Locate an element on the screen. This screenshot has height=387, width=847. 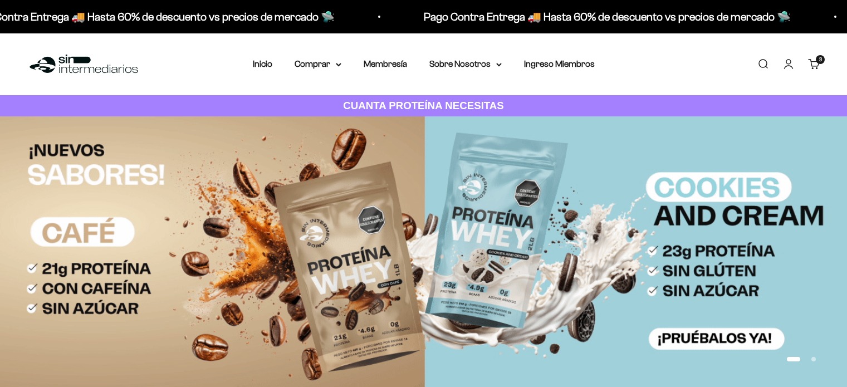
summary: Sobre Nosotros is located at coordinates (465, 64).